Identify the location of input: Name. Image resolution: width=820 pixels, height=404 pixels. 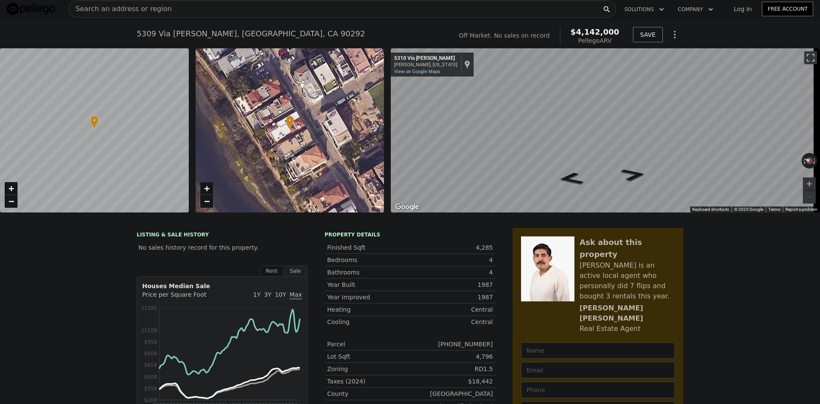
(598, 350).